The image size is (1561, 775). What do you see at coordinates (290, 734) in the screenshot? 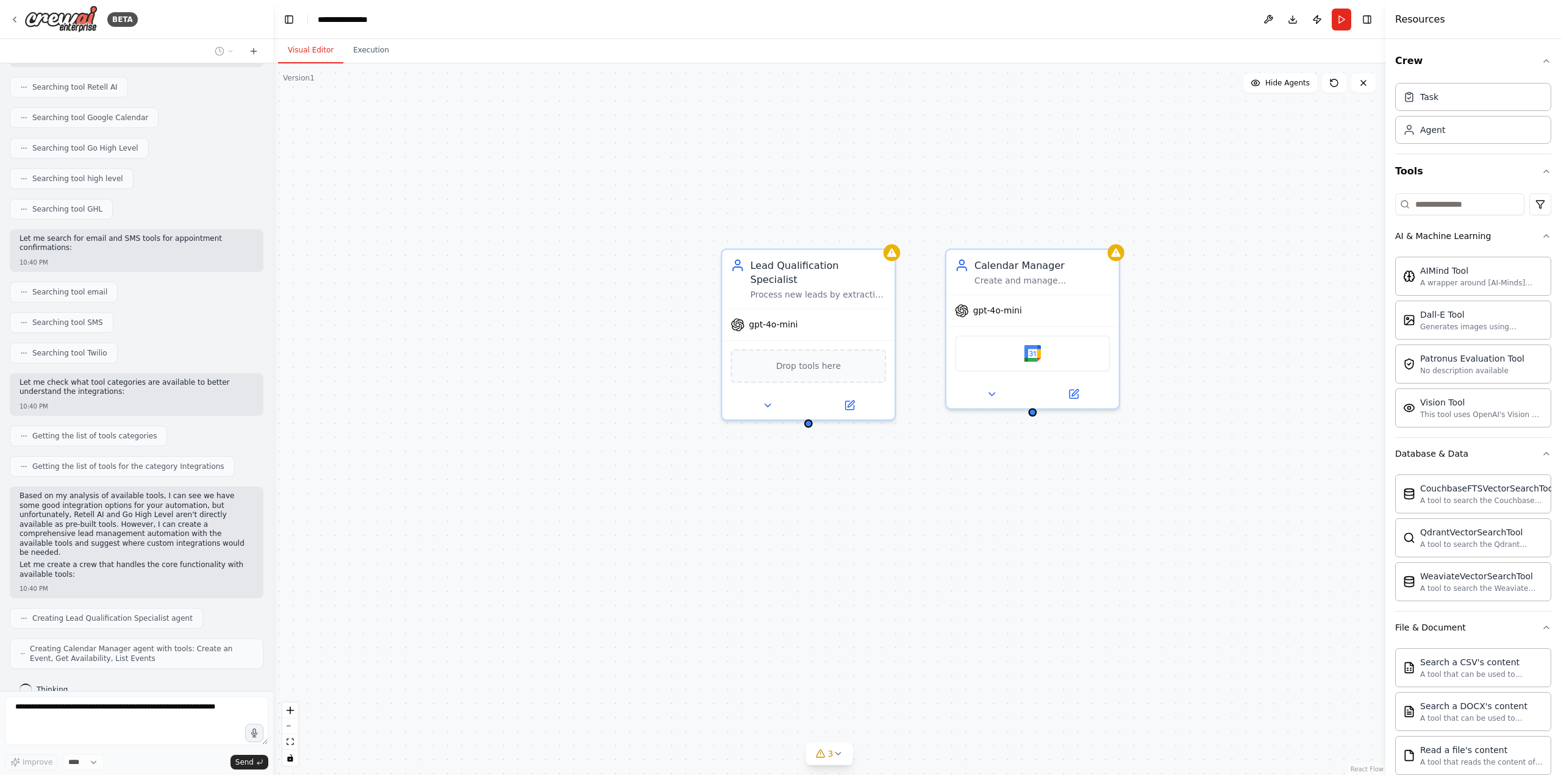
I see `div: React Flow controls` at bounding box center [290, 734].